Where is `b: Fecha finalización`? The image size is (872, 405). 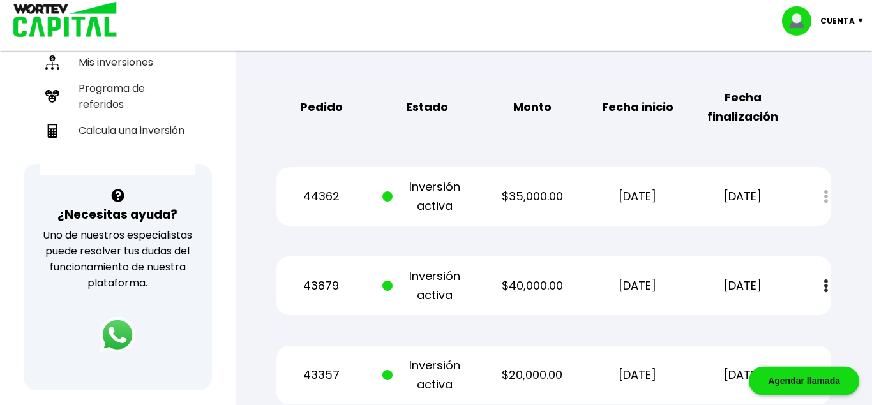 b: Fecha finalización is located at coordinates (742, 107).